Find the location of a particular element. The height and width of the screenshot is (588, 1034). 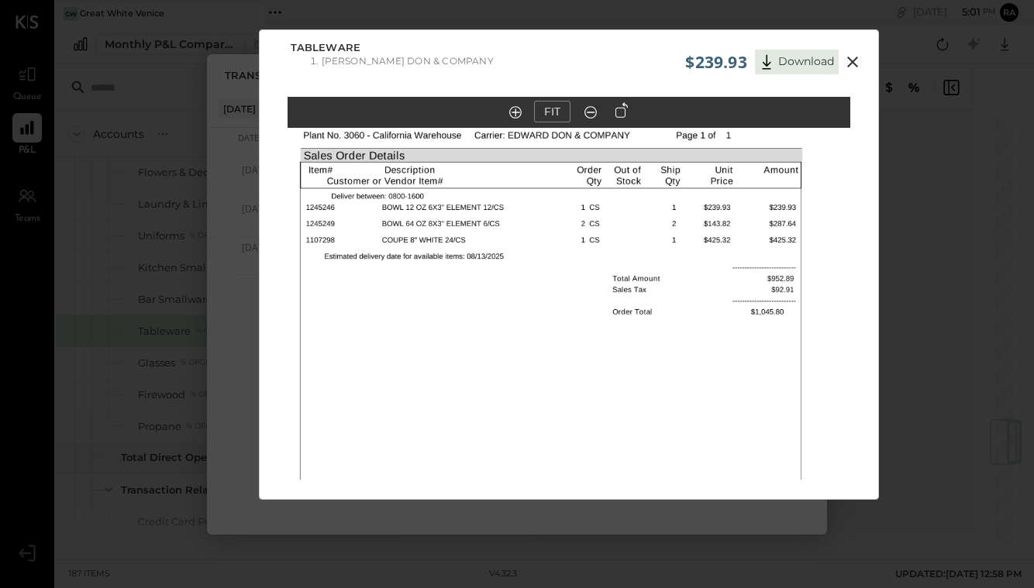

button: Download is located at coordinates (797, 62).